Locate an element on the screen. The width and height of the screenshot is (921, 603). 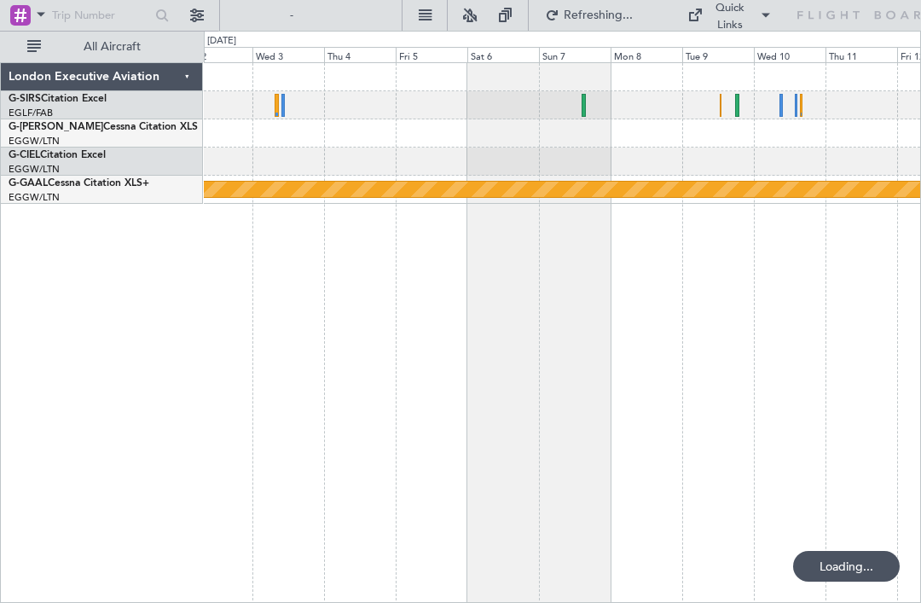
a: G-CIELCitation Excel is located at coordinates (57, 155).